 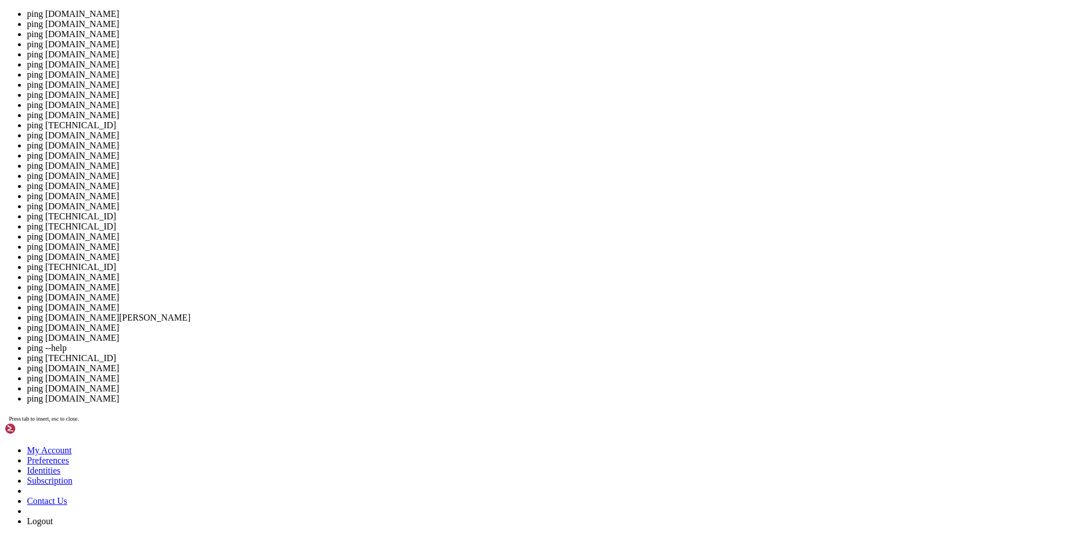 I want to click on x-row: tech-c: GEPU1-RIPE, so click(x=469, y=95).